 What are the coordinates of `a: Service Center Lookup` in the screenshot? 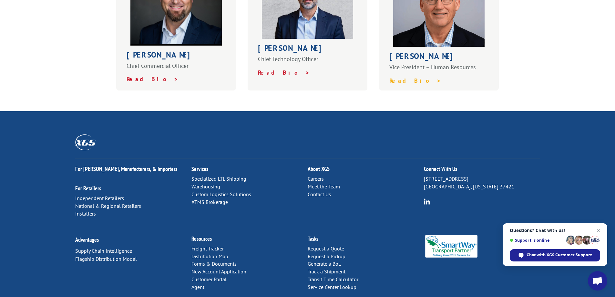 It's located at (332, 287).